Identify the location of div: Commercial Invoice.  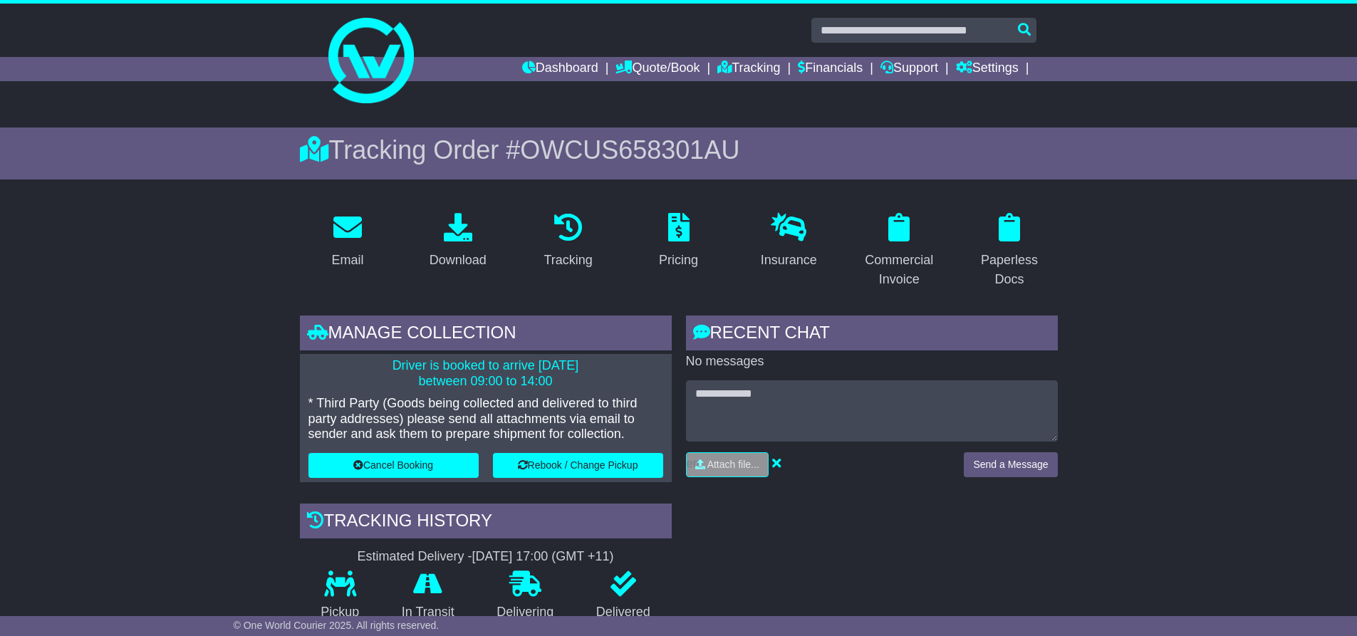
(899, 270).